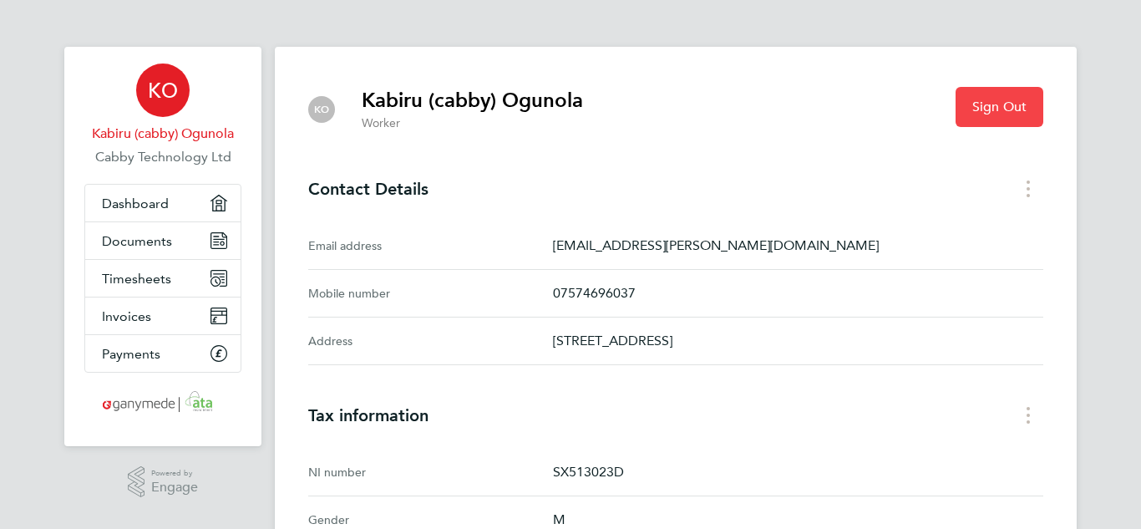 This screenshot has width=1141, height=529. What do you see at coordinates (430, 341) in the screenshot?
I see `div: Address` at bounding box center [430, 341].